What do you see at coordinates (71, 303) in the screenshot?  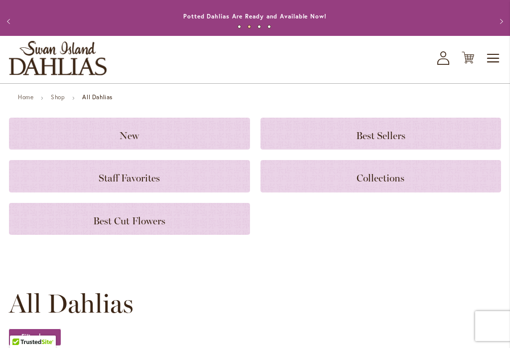 I see `span: All Dahlias` at bounding box center [71, 303].